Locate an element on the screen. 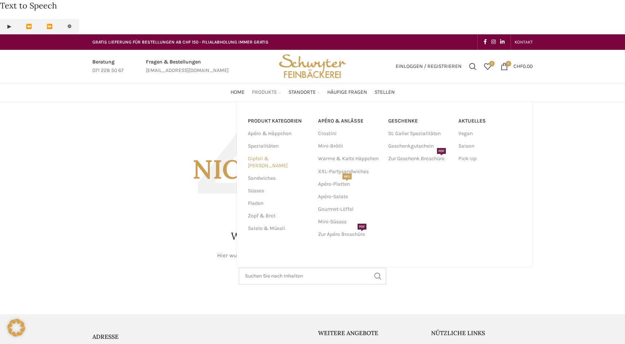  a: Einloggen / Registrieren is located at coordinates (428, 66).